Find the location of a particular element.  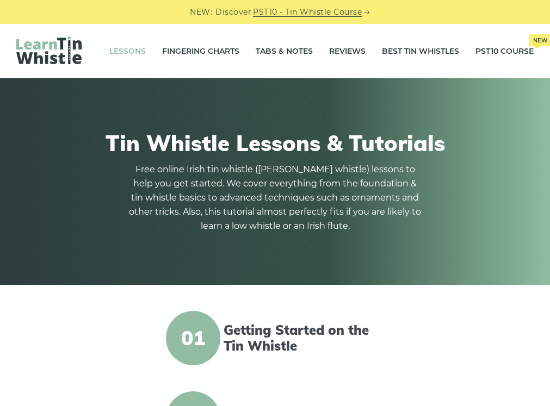

h1: Tin Whistle Lessons & Tutorials is located at coordinates (275, 143).